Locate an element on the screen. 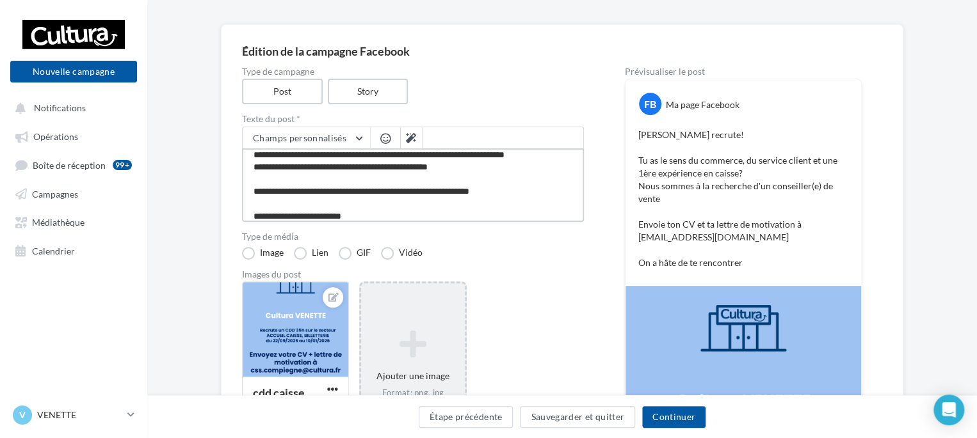 The image size is (977, 438). div: Open Intercom Messenger is located at coordinates (949, 410).